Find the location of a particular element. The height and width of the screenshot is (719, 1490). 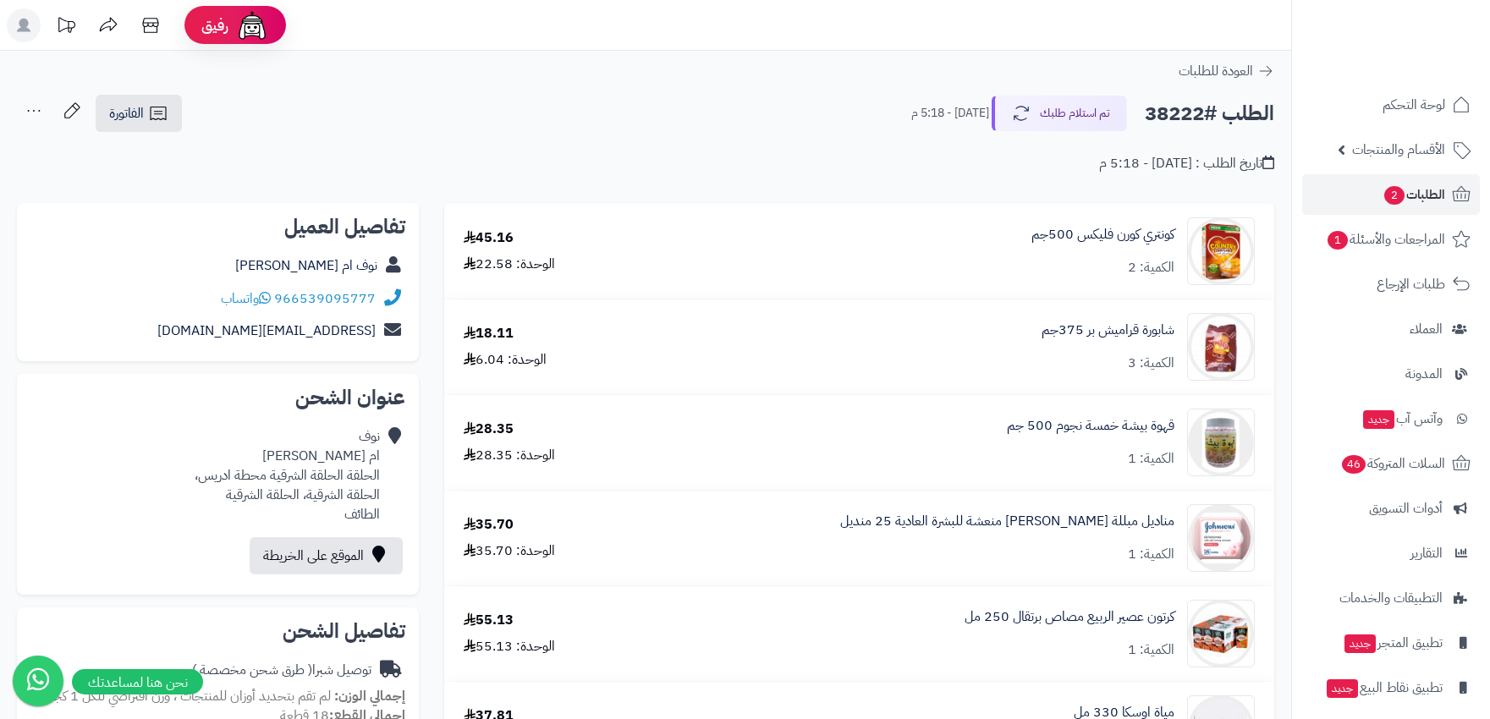

a: وآتس آبجديد is located at coordinates (1391, 419).